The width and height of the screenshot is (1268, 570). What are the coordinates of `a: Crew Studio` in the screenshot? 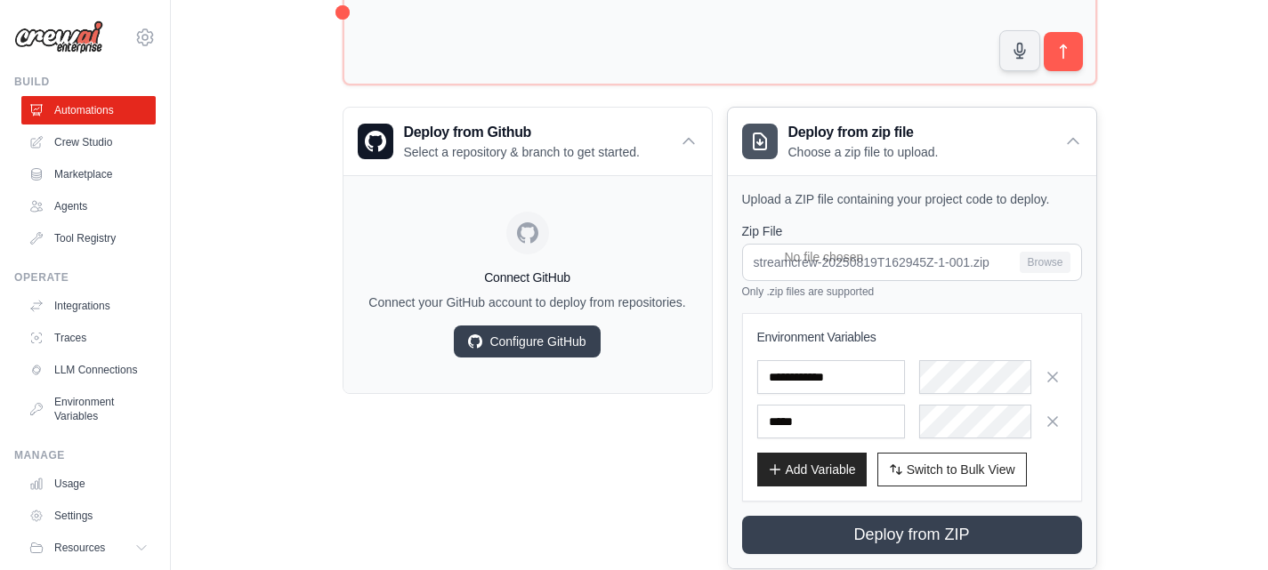 It's located at (88, 142).